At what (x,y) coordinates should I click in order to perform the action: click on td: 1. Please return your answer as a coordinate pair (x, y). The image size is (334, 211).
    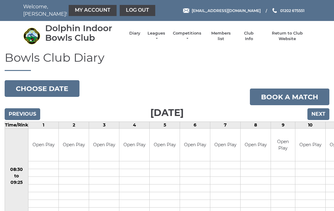
    Looking at the image, I should click on (44, 125).